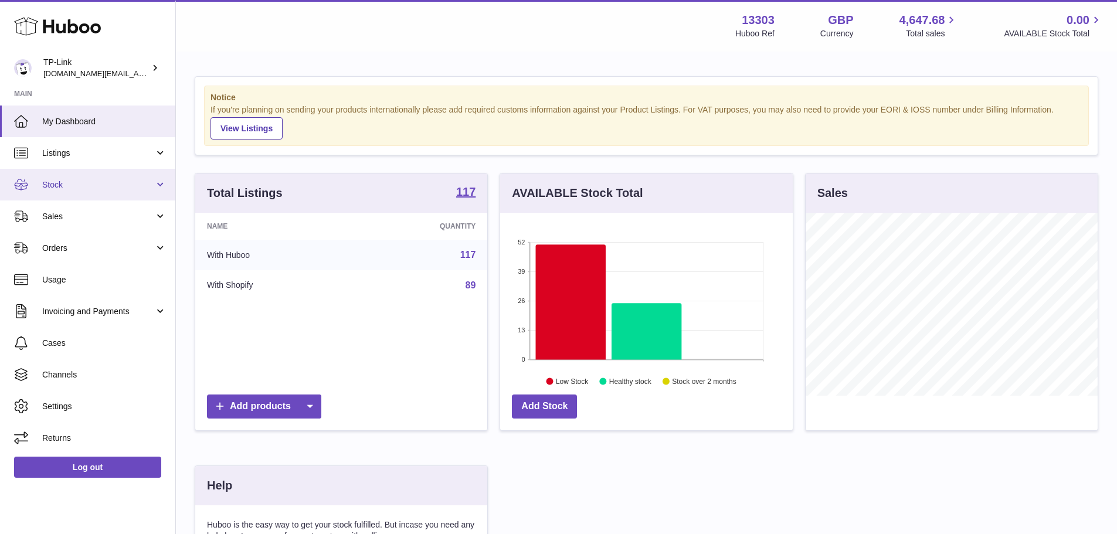 The width and height of the screenshot is (1117, 534). I want to click on span: Usage, so click(104, 280).